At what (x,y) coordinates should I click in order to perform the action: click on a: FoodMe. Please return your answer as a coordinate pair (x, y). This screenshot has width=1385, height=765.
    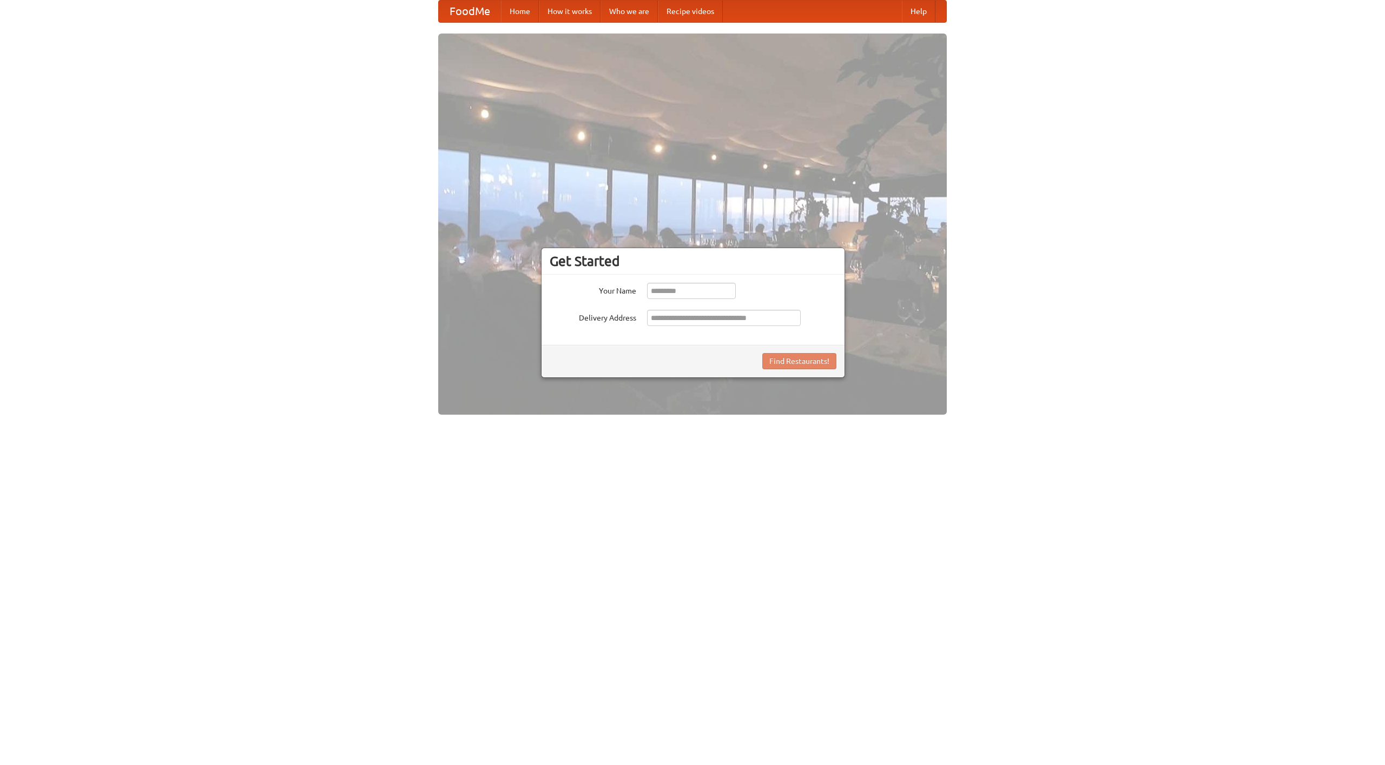
    Looking at the image, I should click on (469, 11).